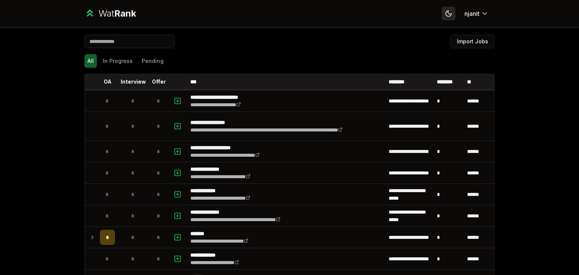  I want to click on button: Import Jobs, so click(472, 41).